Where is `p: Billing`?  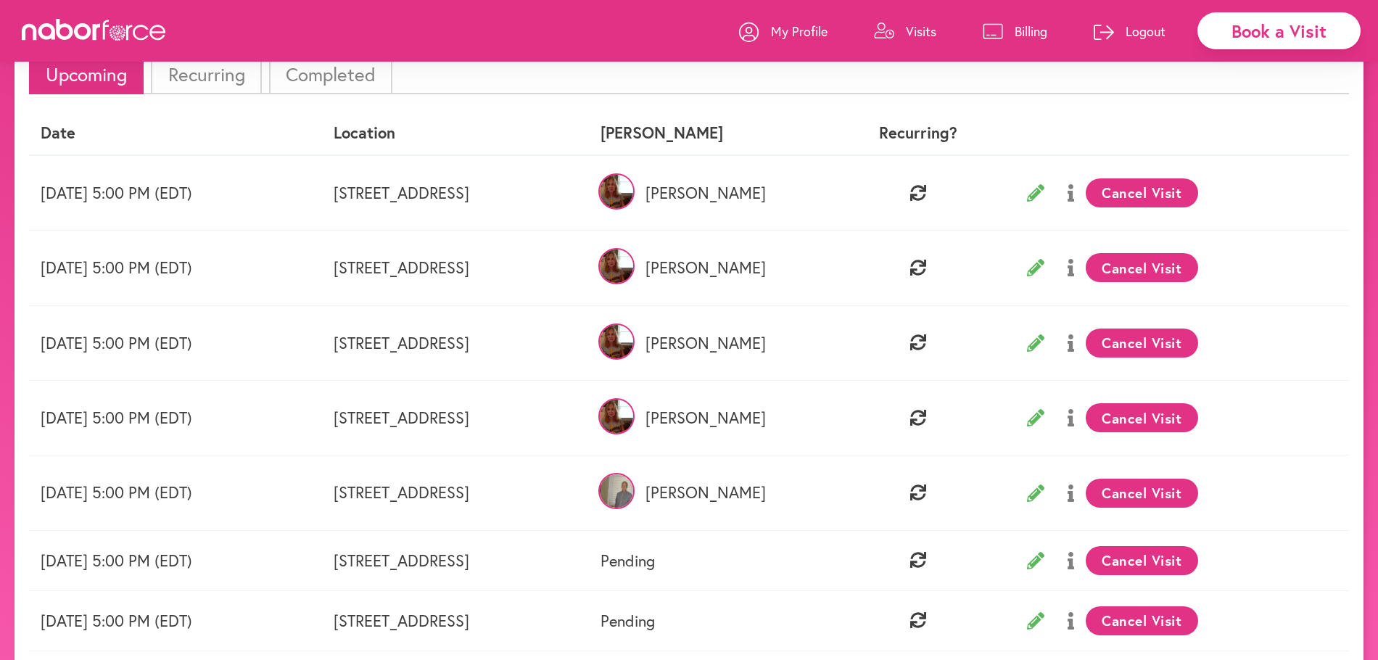 p: Billing is located at coordinates (1031, 31).